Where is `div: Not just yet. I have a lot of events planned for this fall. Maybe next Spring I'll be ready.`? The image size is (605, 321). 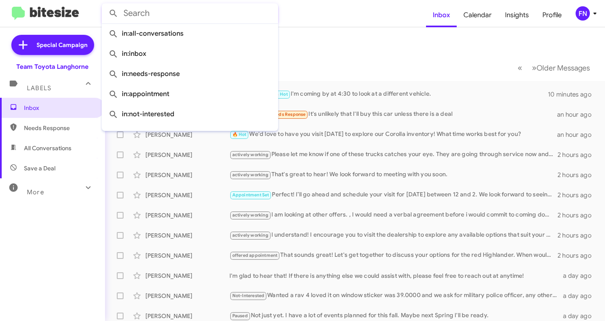
div: Not just yet. I have a lot of events planned for this fall. Maybe next Spring I'll be ready. is located at coordinates (395, 316).